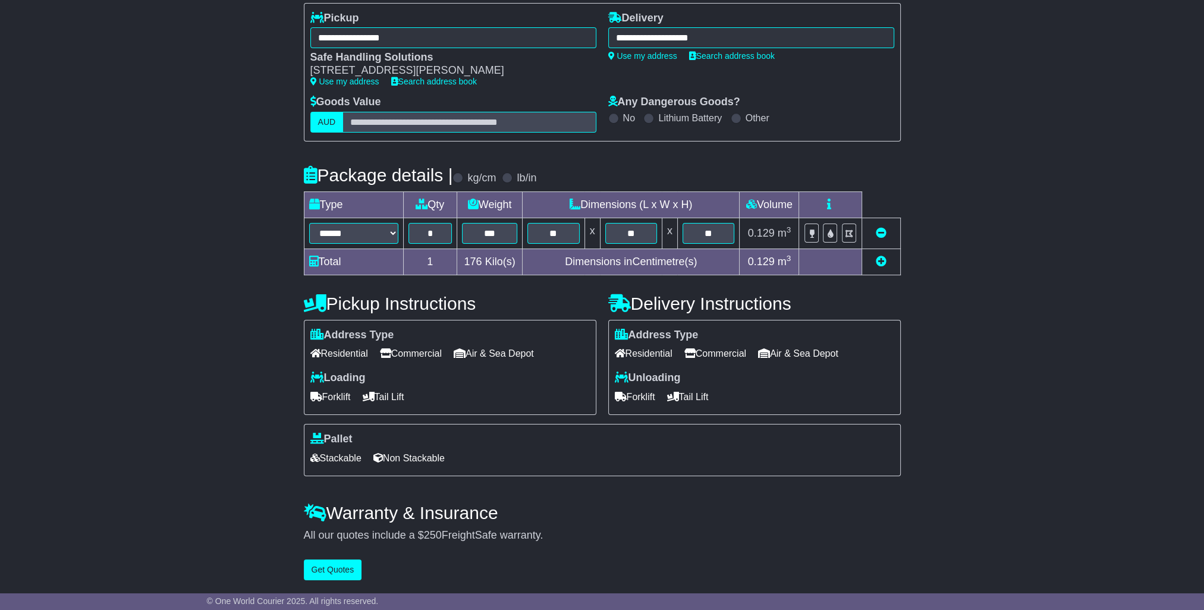 This screenshot has height=610, width=1204. Describe the element at coordinates (327, 122) in the screenshot. I see `label: AUD` at that location.